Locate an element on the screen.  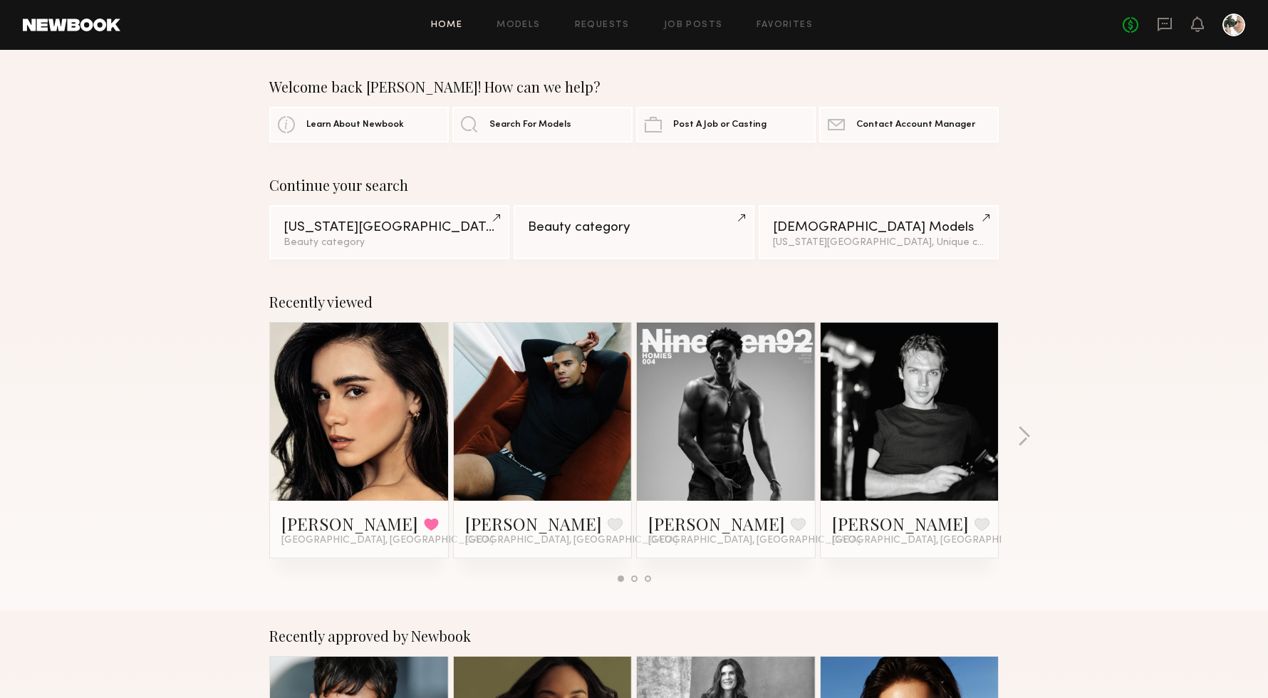
span: Post A Job or Casting is located at coordinates (719, 125).